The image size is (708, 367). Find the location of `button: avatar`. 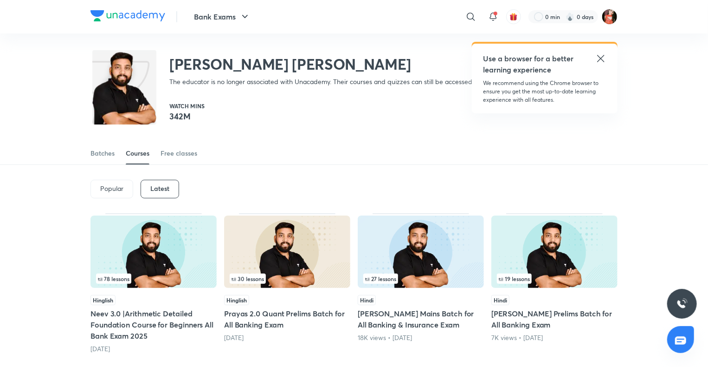

button: avatar is located at coordinates (514, 17).